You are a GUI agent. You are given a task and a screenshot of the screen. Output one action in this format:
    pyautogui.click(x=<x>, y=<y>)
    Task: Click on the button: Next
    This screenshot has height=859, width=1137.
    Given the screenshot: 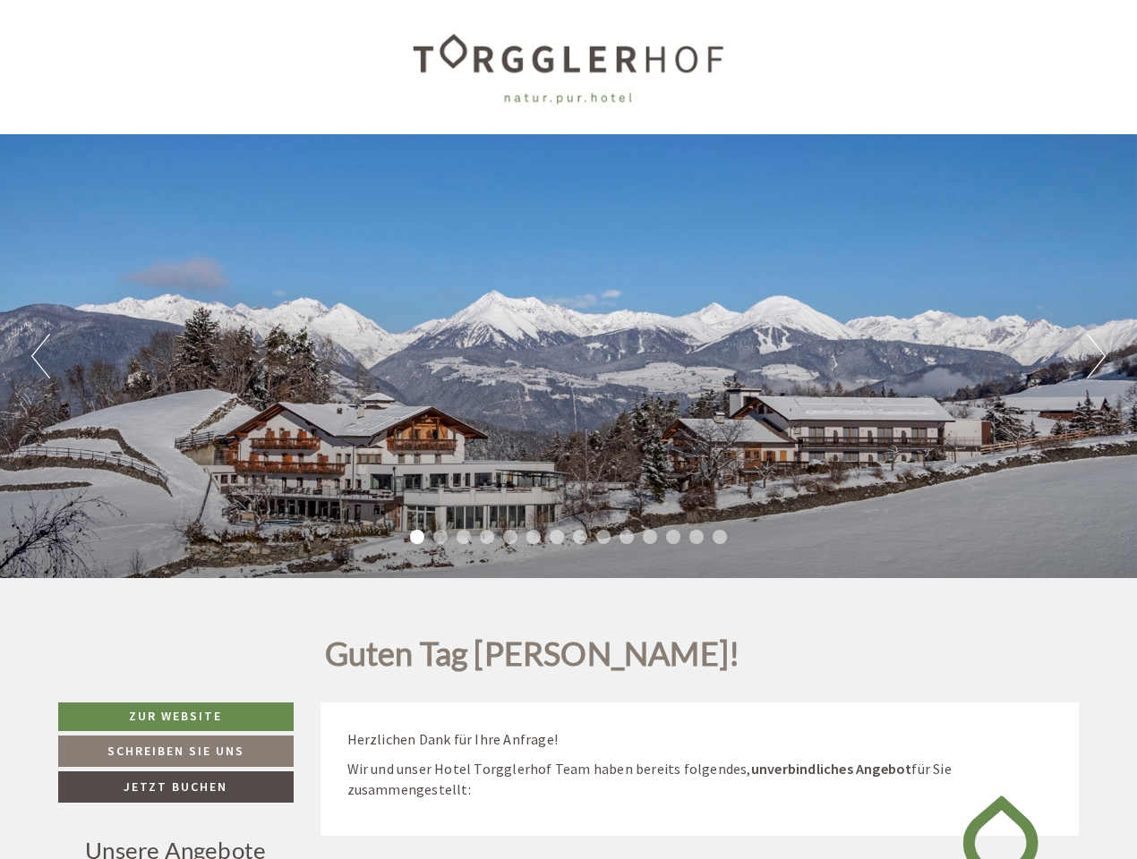 What is the action you would take?
    pyautogui.click(x=1095, y=356)
    